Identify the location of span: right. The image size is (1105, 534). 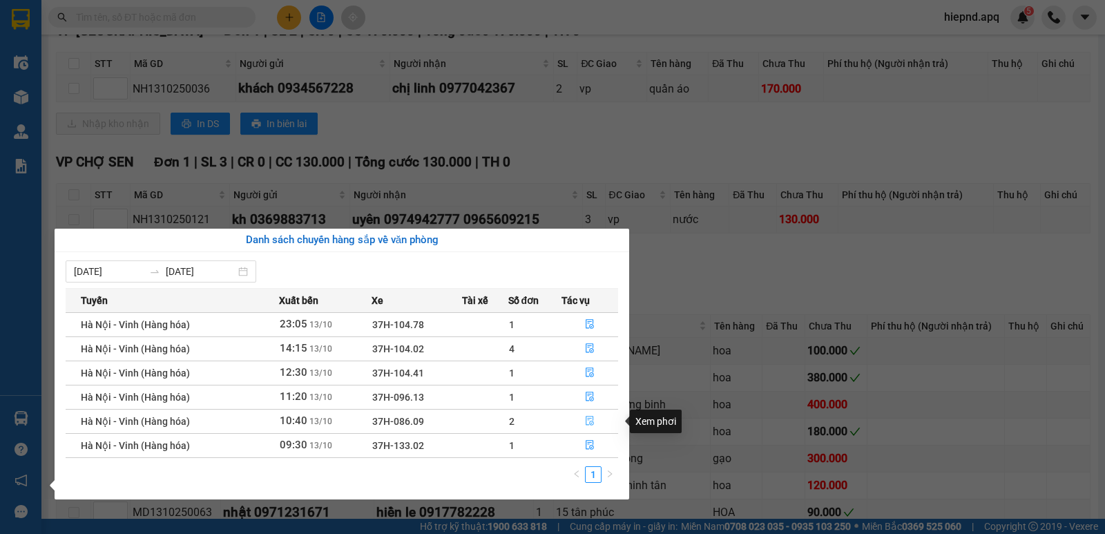
(610, 474).